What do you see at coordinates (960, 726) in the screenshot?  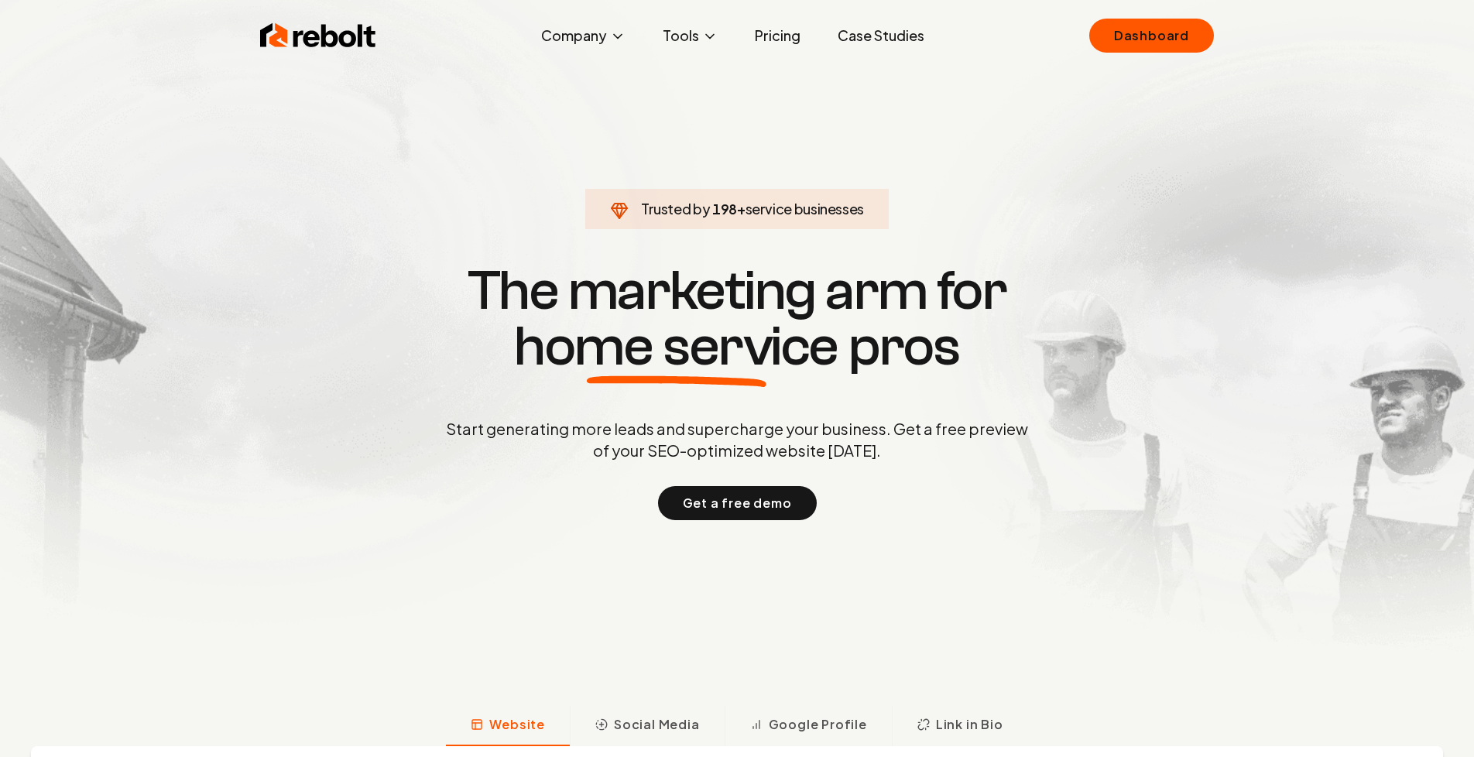 I see `button: Link in Bio` at bounding box center [960, 726].